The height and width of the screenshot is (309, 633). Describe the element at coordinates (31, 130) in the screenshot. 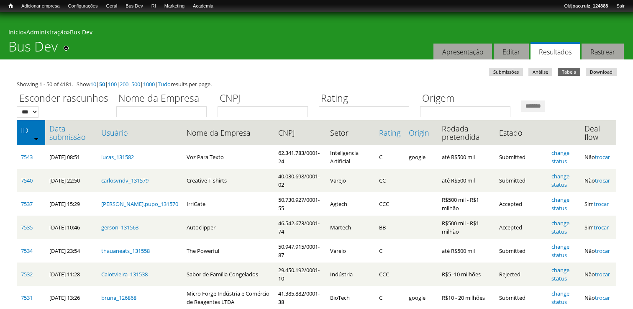

I see `a: ID` at that location.